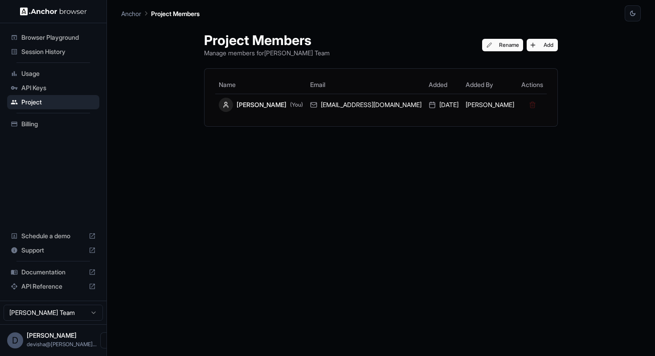  Describe the element at coordinates (490, 85) in the screenshot. I see `th: Added By` at that location.